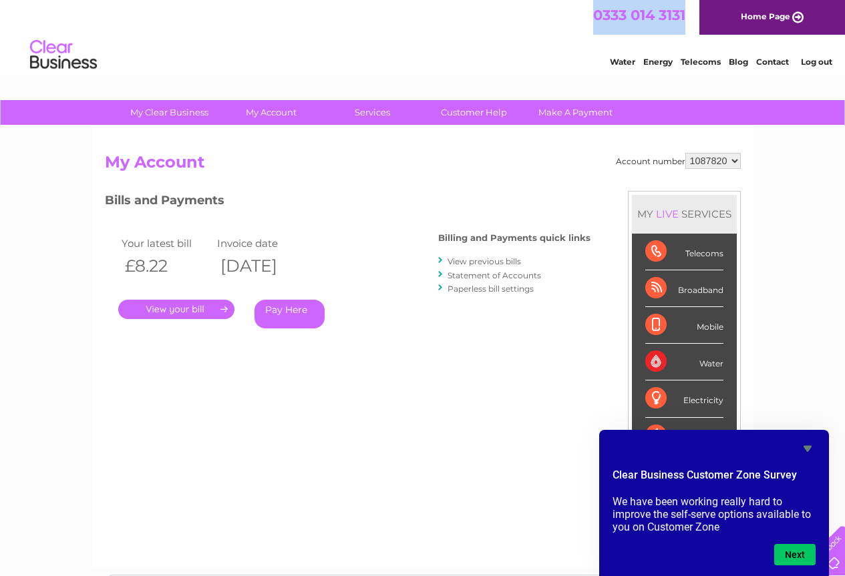 Image resolution: width=845 pixels, height=576 pixels. What do you see at coordinates (166, 266) in the screenshot?
I see `th: £8.22` at bounding box center [166, 266].